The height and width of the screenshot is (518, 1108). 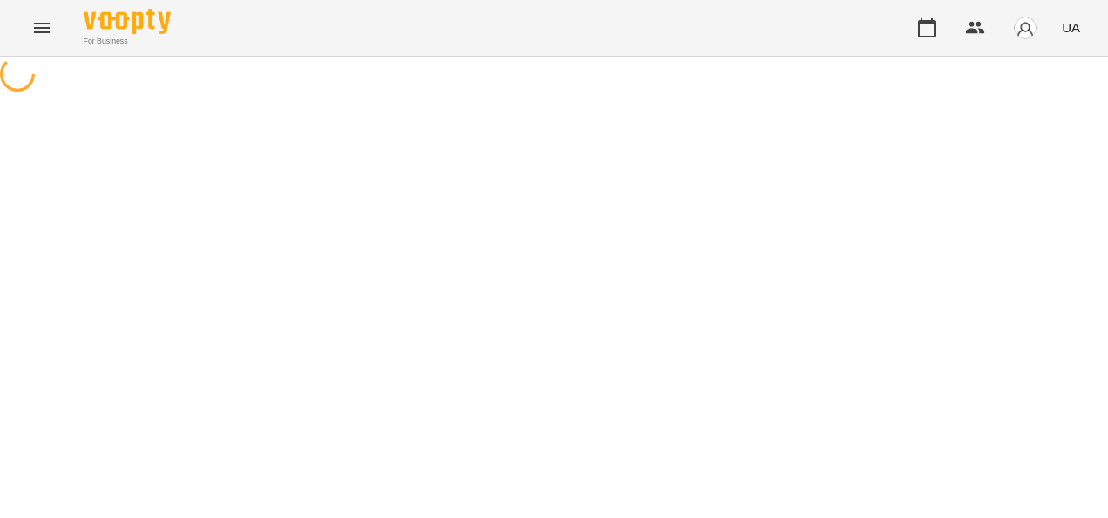 I want to click on button: Menu, so click(x=42, y=28).